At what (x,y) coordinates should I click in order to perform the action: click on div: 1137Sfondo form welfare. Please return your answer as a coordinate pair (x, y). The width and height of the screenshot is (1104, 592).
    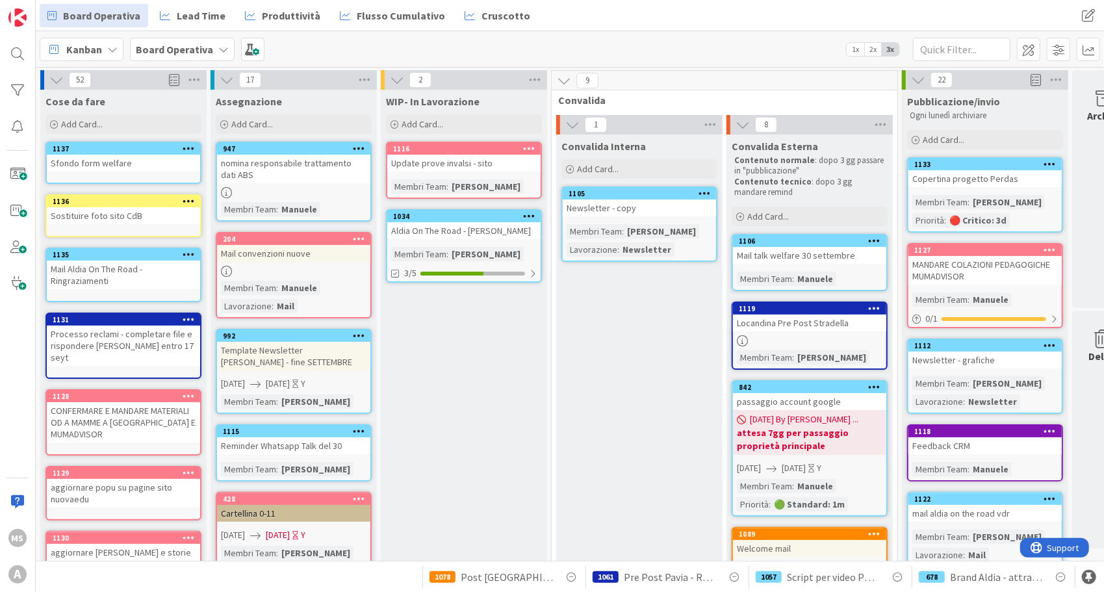
    Looking at the image, I should click on (123, 157).